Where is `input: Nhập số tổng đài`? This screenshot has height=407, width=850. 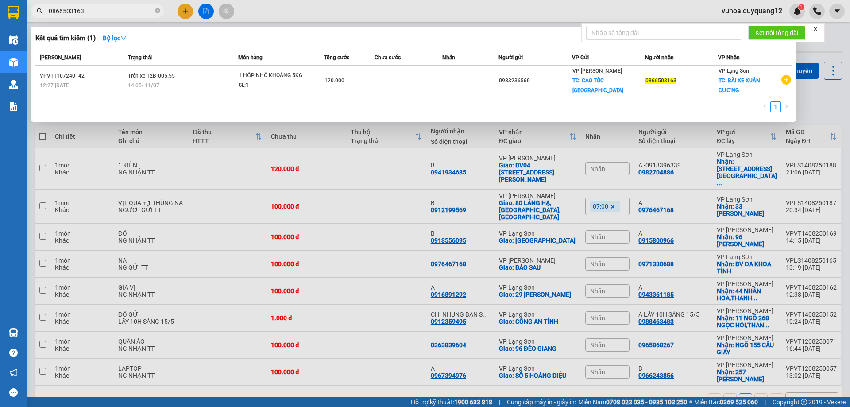
input: Nhập số tổng đài is located at coordinates (664, 33).